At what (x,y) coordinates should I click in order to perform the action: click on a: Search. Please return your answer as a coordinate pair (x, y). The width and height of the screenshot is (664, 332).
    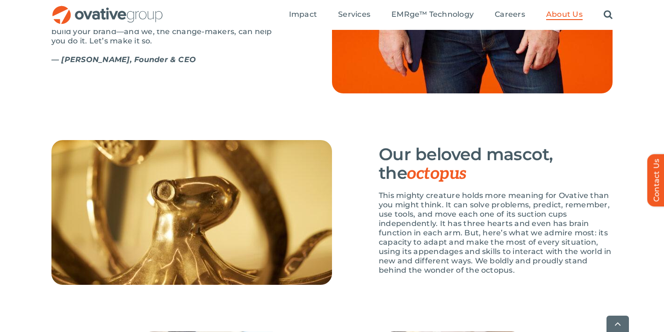
    Looking at the image, I should click on (608, 15).